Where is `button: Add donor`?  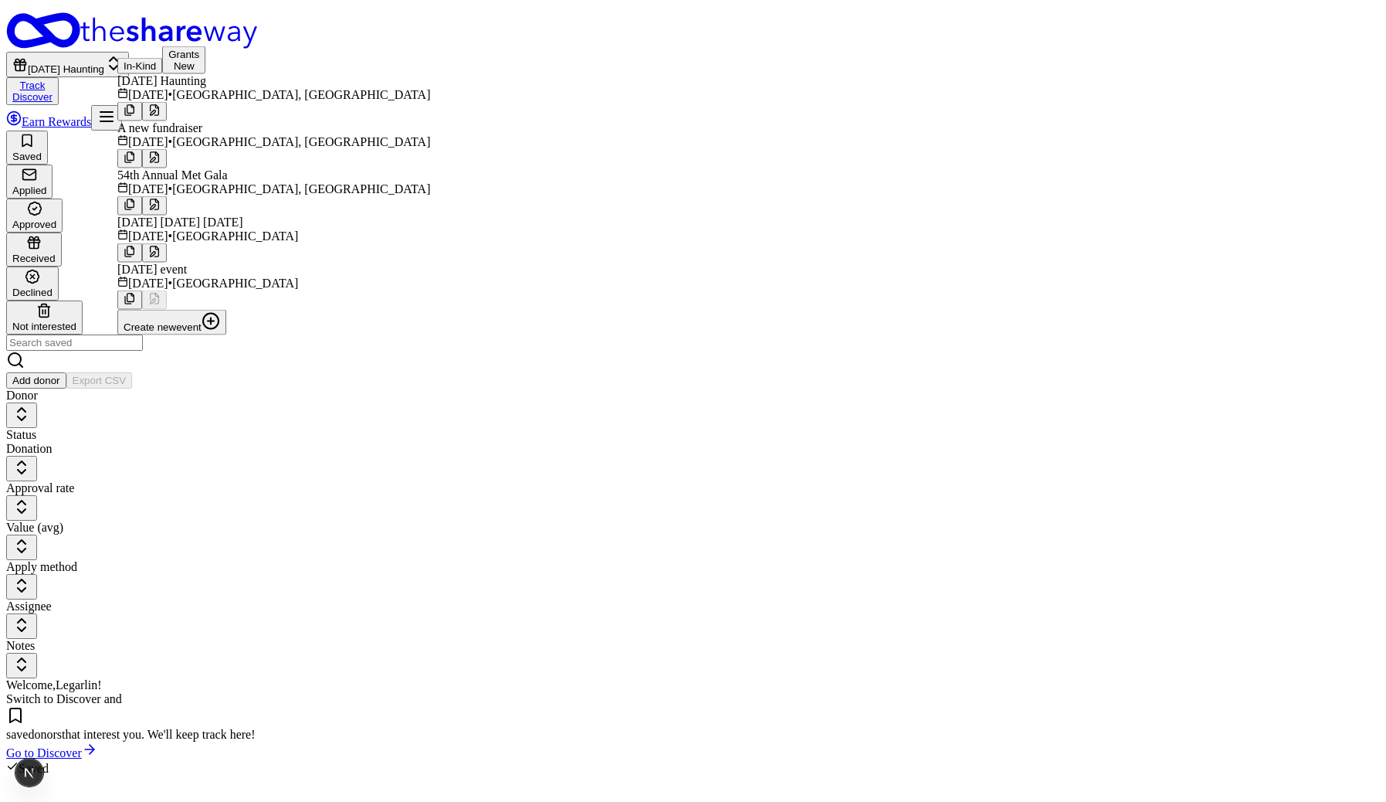 button: Add donor is located at coordinates (36, 380).